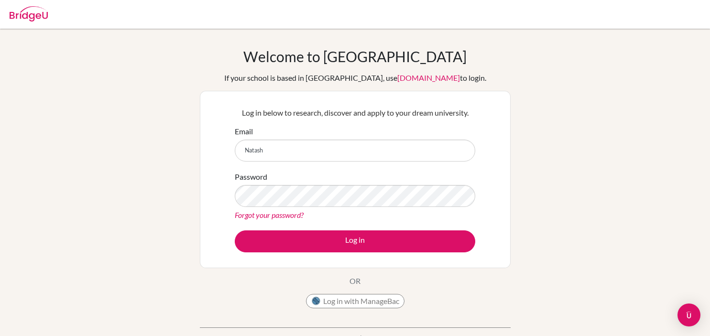 The image size is (710, 336). Describe the element at coordinates (355, 281) in the screenshot. I see `p: OR` at that location.